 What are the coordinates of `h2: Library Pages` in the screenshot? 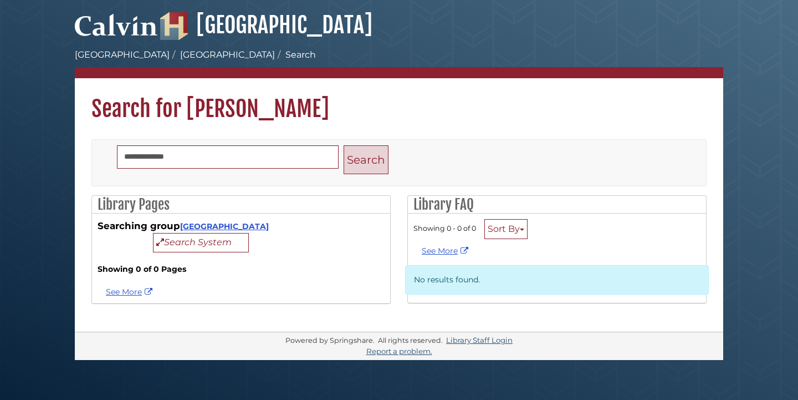 It's located at (241, 205).